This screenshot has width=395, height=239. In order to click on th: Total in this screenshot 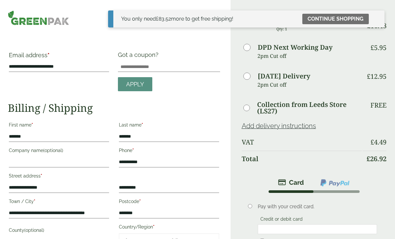, I will do `click(302, 159)`.